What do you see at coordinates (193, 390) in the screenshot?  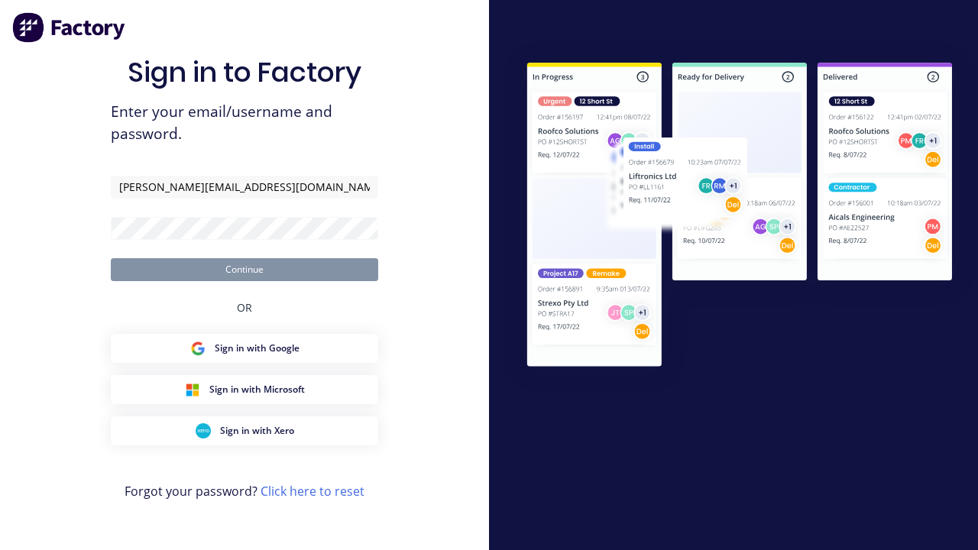 I see `img: Microsoft Sign in` at bounding box center [193, 390].